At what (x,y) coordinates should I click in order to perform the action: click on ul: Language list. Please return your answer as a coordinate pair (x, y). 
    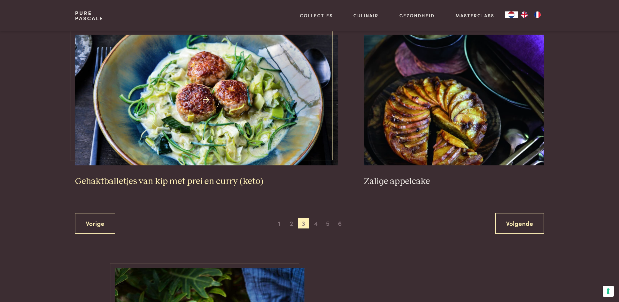
    Looking at the image, I should click on (531, 15).